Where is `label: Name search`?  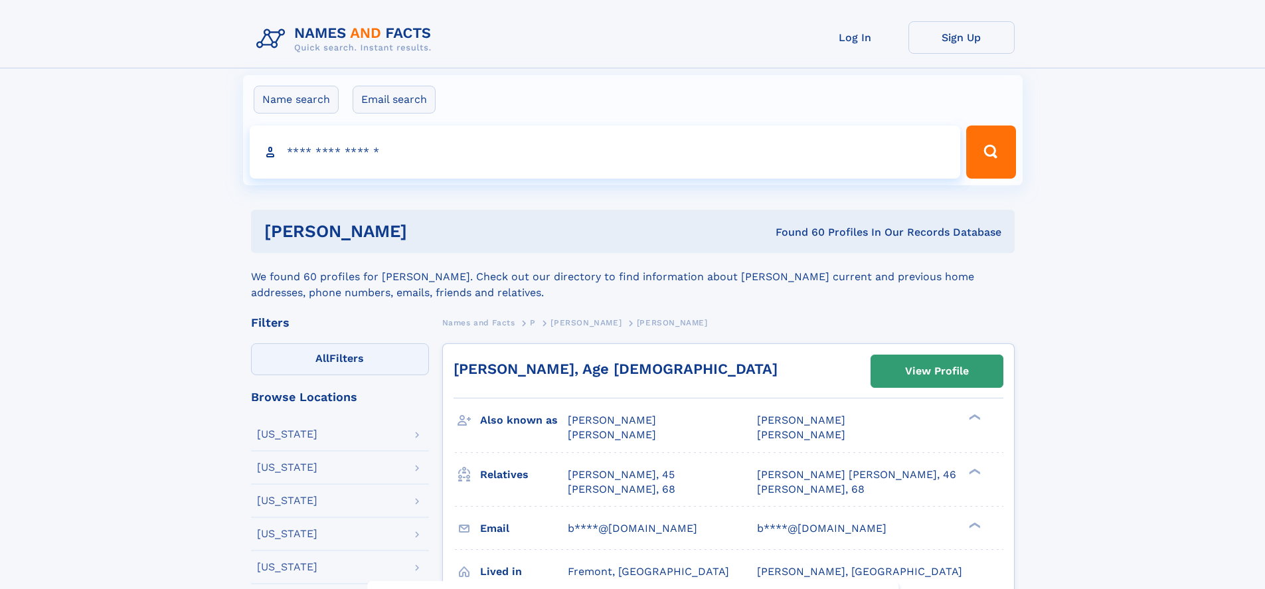 label: Name search is located at coordinates (296, 100).